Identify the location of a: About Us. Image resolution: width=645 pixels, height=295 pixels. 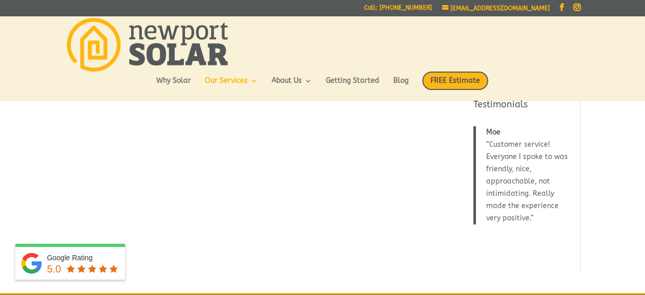
(292, 86).